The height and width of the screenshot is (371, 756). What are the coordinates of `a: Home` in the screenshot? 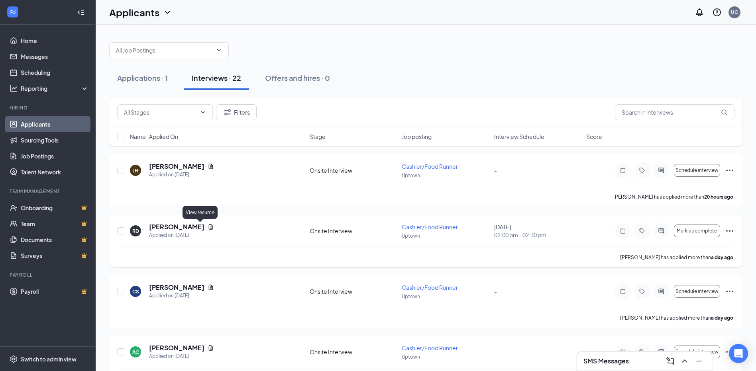 It's located at (55, 41).